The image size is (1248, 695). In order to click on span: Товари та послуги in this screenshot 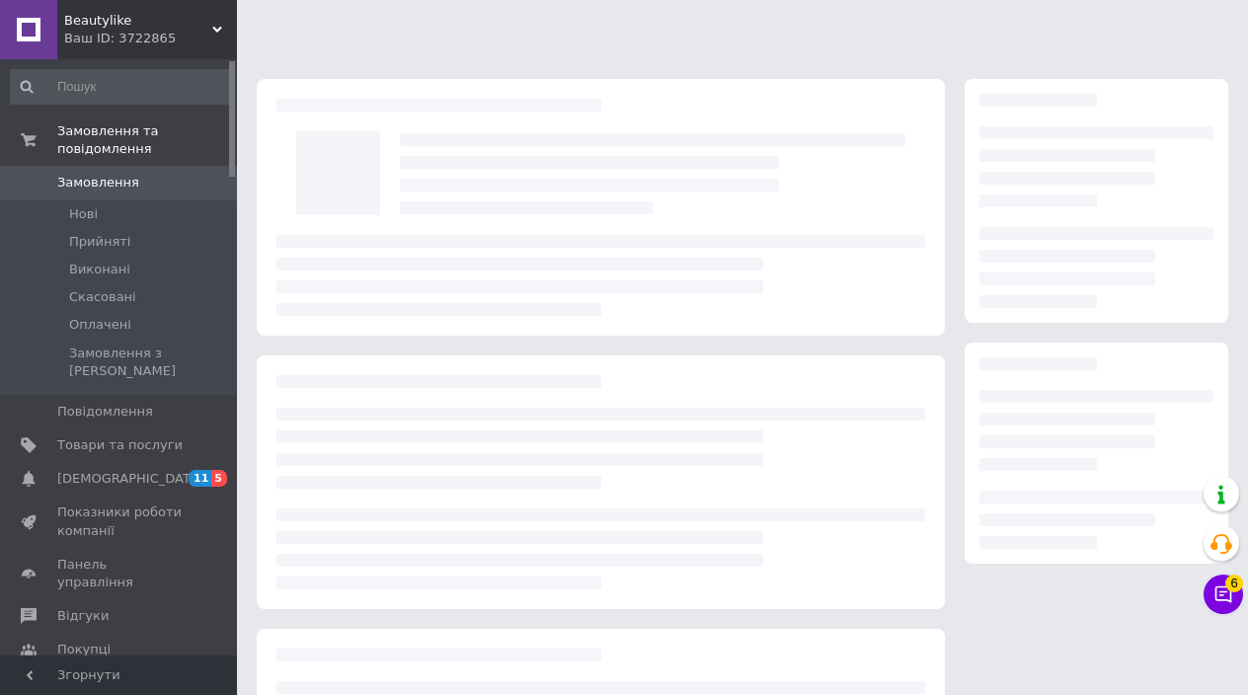, I will do `click(119, 445)`.